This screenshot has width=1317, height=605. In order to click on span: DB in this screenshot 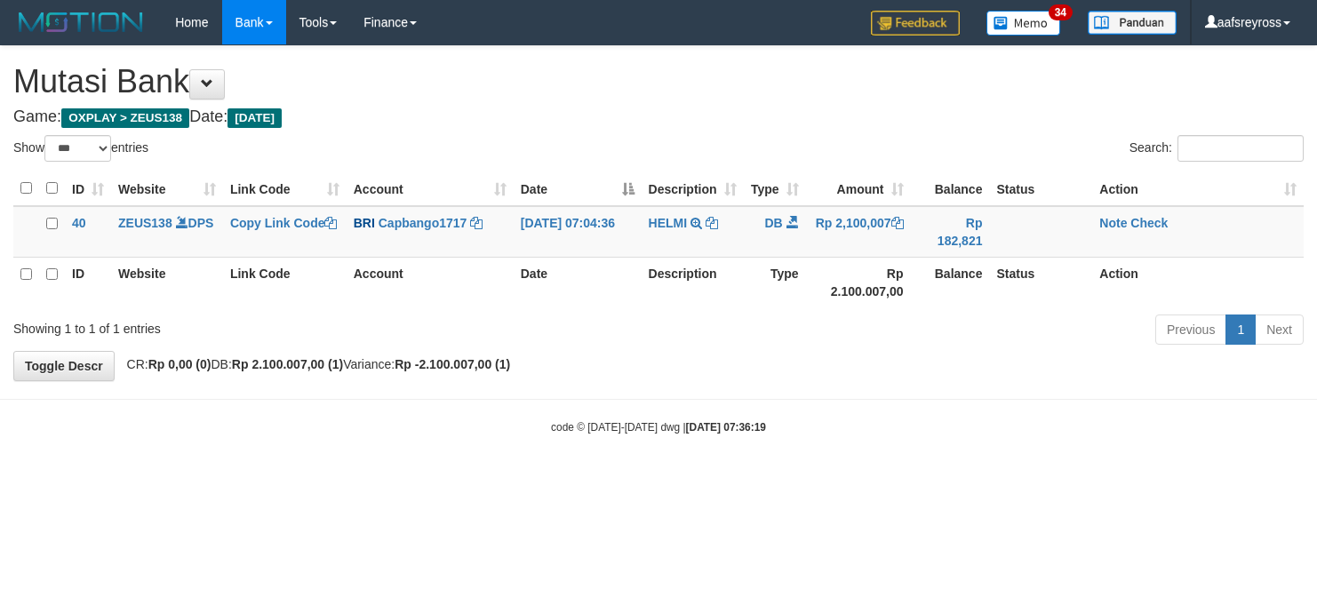, I will do `click(773, 223)`.